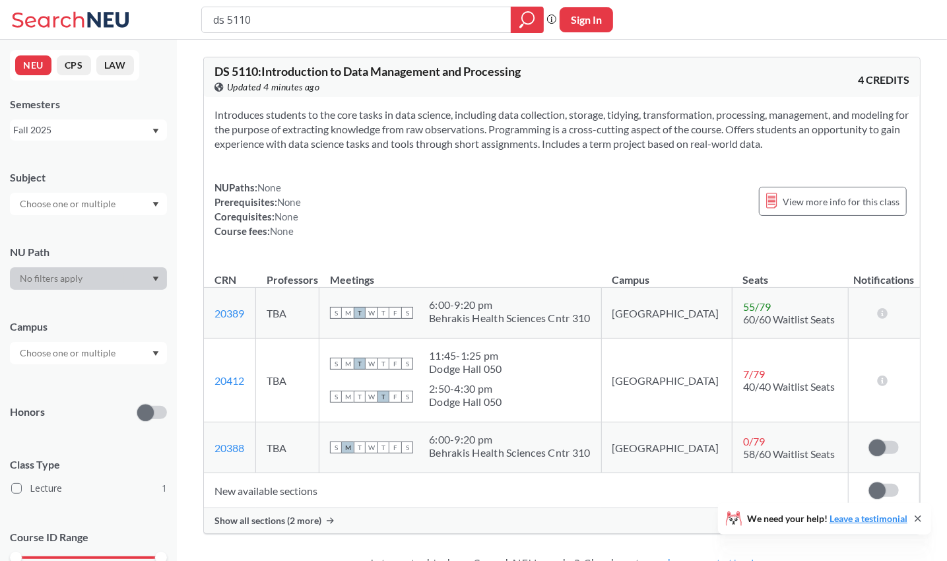 The height and width of the screenshot is (561, 947). Describe the element at coordinates (667, 273) in the screenshot. I see `th: Campus` at that location.